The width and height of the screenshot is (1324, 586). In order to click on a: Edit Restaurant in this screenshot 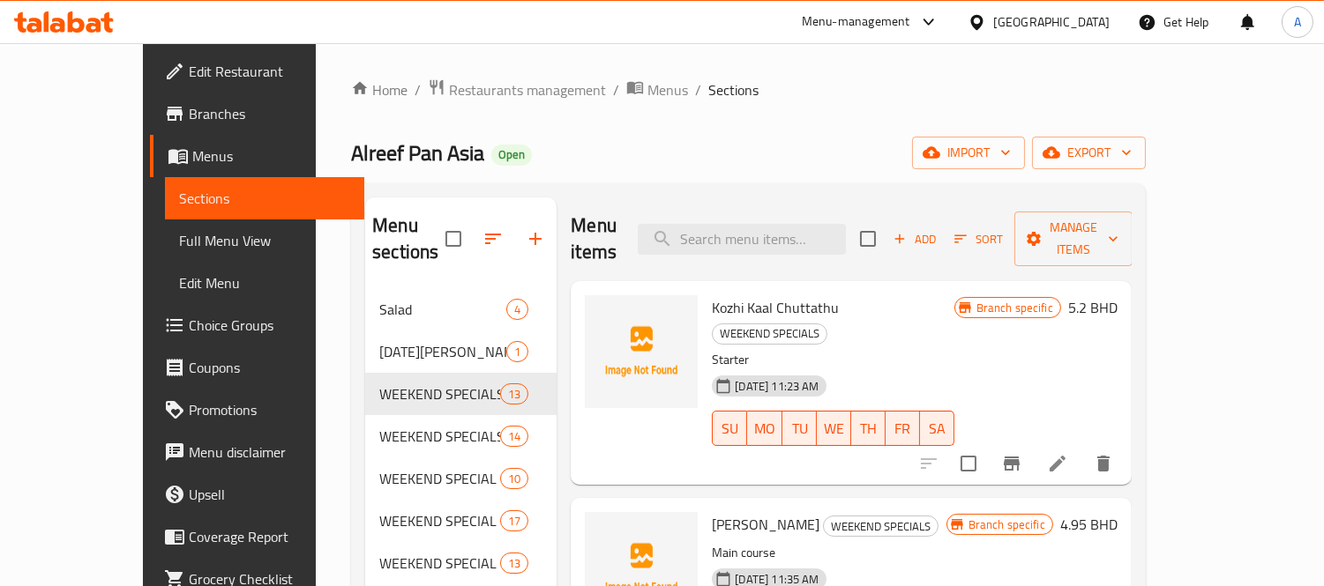, I will do `click(257, 71)`.